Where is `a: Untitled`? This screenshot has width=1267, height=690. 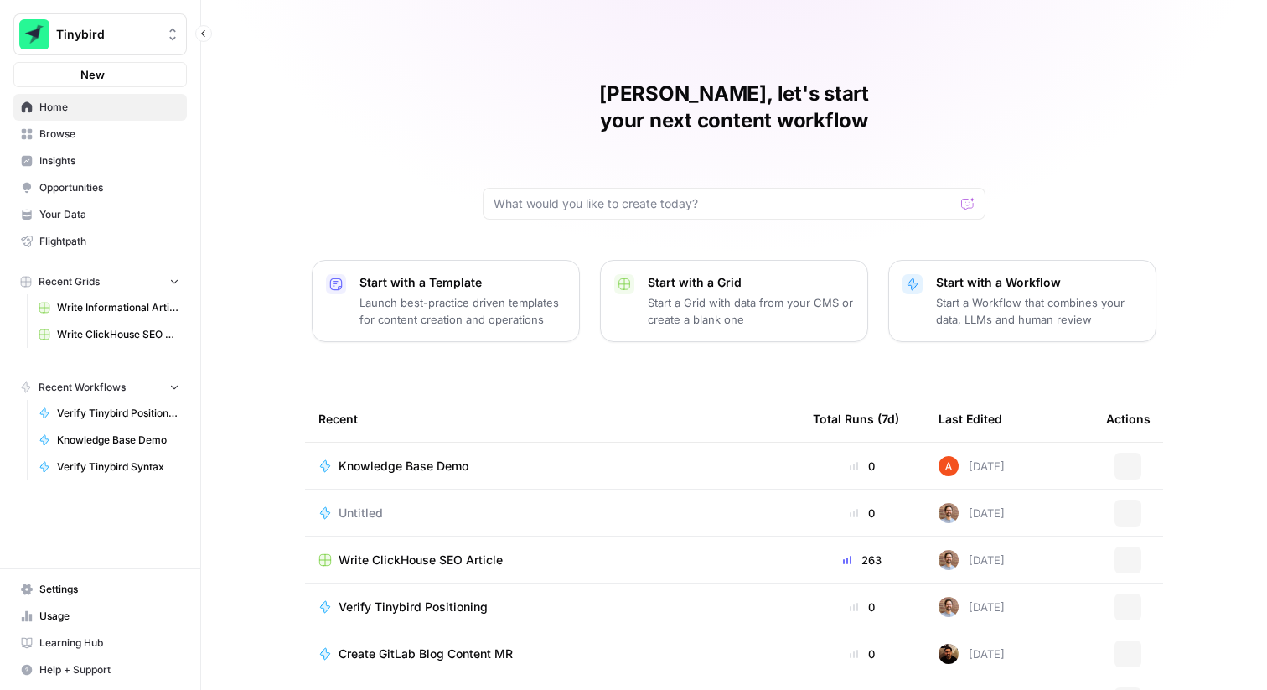
a: Untitled is located at coordinates (552, 513).